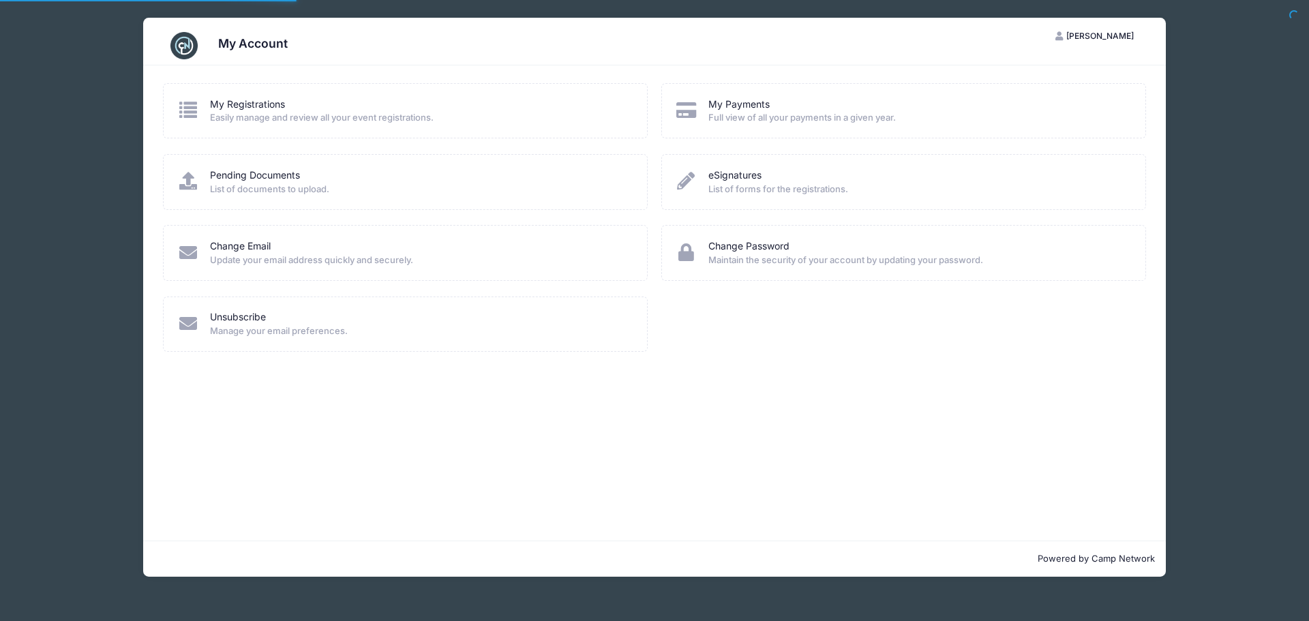  What do you see at coordinates (184, 46) in the screenshot?
I see `img: CampNetwork` at bounding box center [184, 46].